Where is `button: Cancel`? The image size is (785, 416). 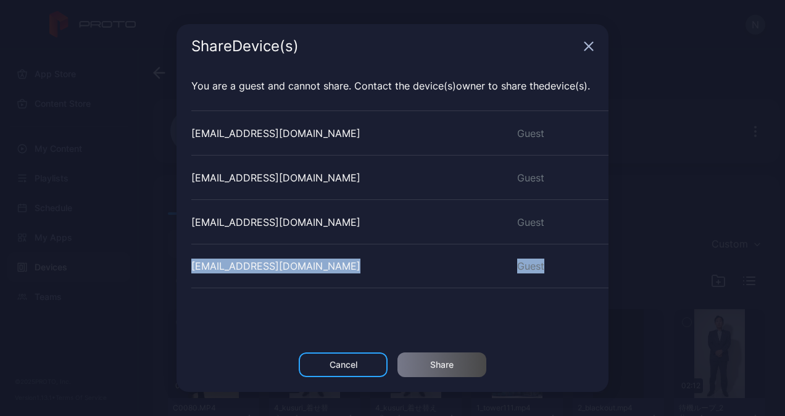
button: Cancel is located at coordinates (343, 365).